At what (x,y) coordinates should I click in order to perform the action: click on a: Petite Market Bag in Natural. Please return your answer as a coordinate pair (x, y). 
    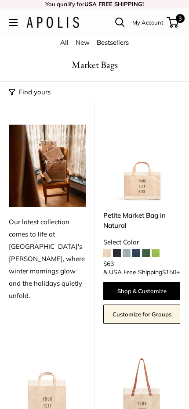
    Looking at the image, I should click on (141, 220).